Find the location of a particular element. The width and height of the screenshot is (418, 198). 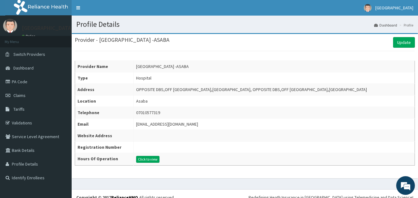

th: Email is located at coordinates (104, 124).